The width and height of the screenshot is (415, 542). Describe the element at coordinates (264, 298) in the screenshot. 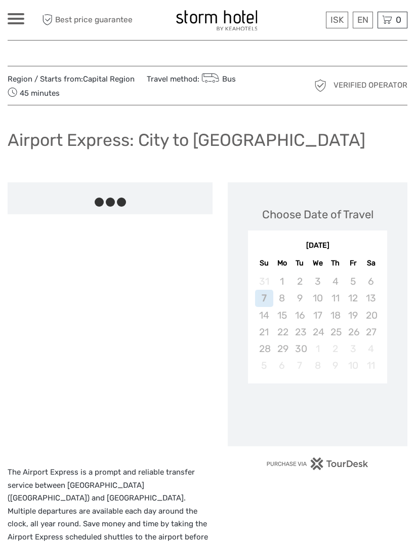

I see `div: Not available Sunday, September 7th, 2025` at that location.